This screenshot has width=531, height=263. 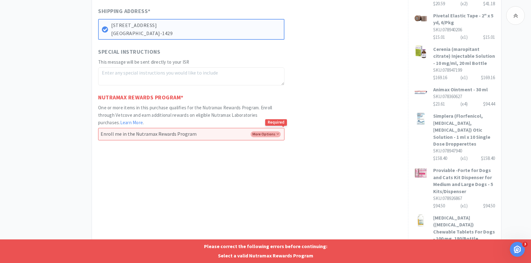 What do you see at coordinates (144, 62) in the screenshot?
I see `span: This message will be sent directly to your ISR` at bounding box center [144, 62].